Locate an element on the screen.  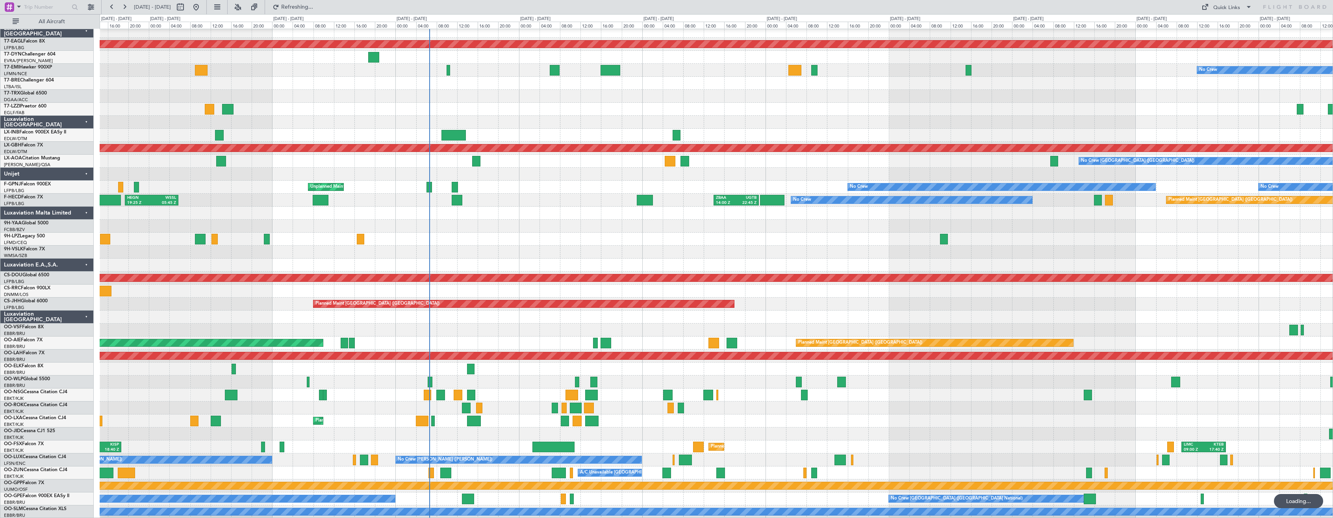
a: OO-ELKFalcon 8X is located at coordinates (24, 366).